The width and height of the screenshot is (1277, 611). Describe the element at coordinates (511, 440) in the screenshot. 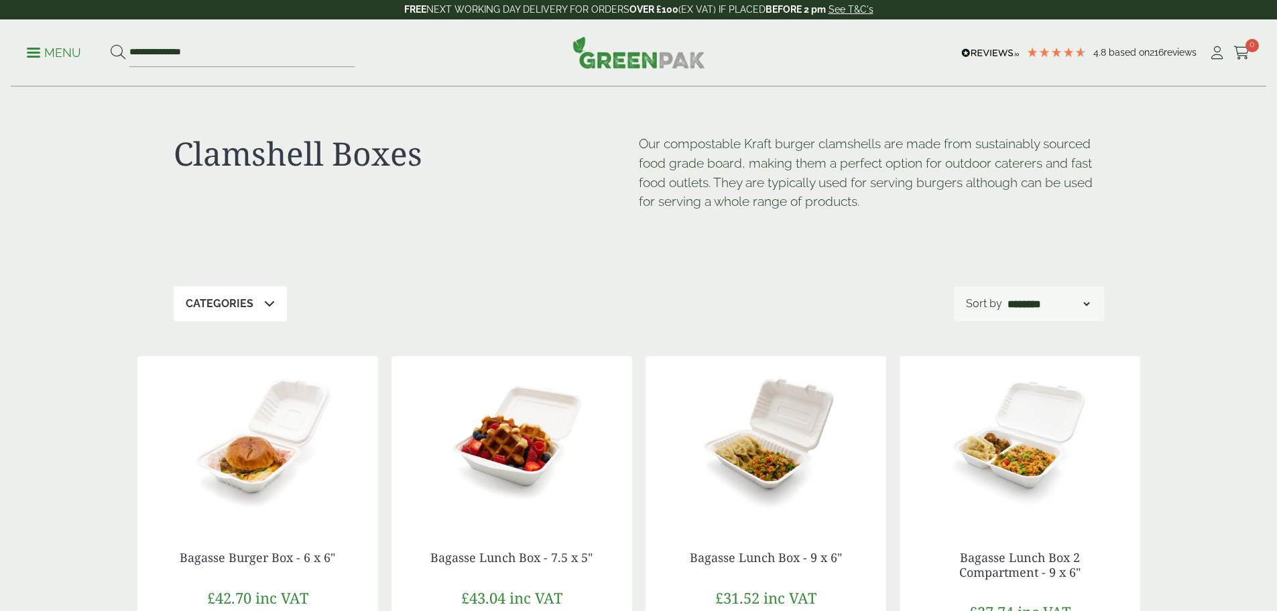

I see `img: 2320026B Bagasse Lunch Box 7.5x5 open with food` at that location.